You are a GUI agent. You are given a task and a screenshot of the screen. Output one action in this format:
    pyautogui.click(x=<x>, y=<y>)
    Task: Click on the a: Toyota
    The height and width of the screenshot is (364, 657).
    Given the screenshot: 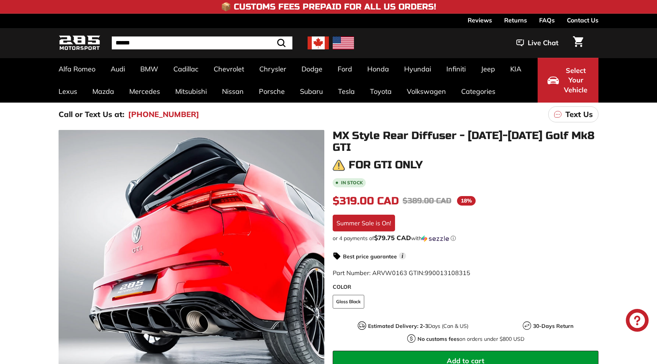 What is the action you would take?
    pyautogui.click(x=380, y=91)
    